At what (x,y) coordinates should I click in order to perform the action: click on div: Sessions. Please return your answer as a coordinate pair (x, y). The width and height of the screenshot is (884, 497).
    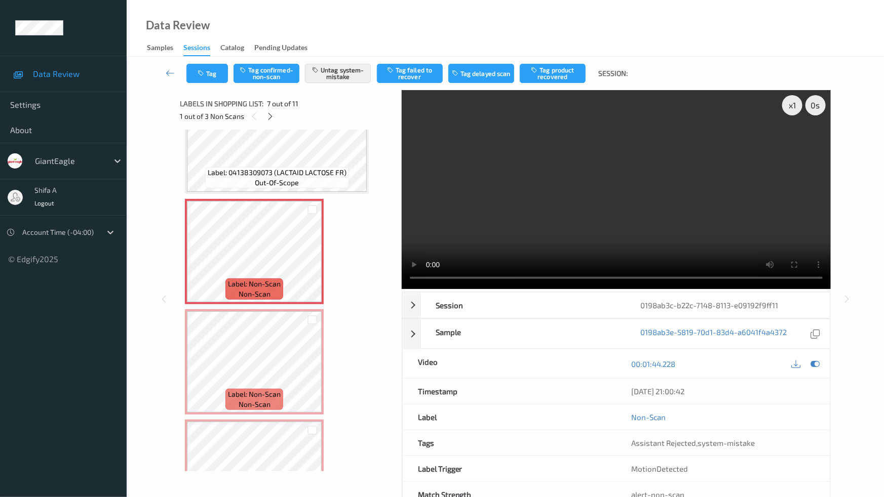
    Looking at the image, I should click on (196, 49).